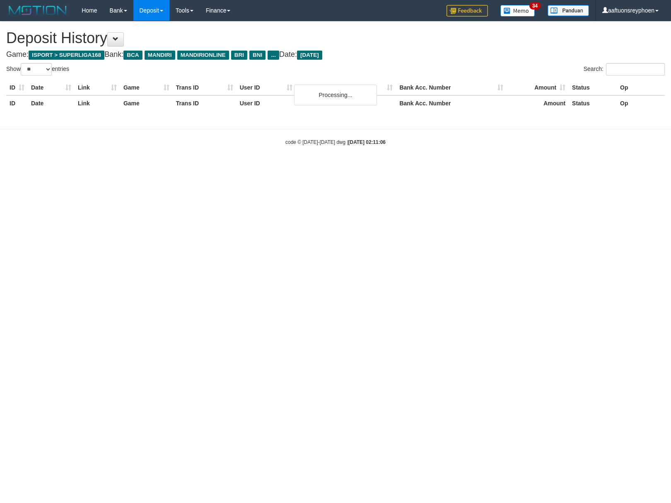 The image size is (671, 503). What do you see at coordinates (518, 11) in the screenshot?
I see `img: Button%20Memo.svg` at bounding box center [518, 11].